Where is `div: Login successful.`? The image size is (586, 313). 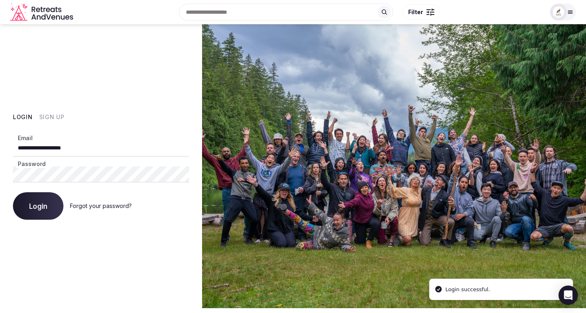 div: Login successful. is located at coordinates (467, 290).